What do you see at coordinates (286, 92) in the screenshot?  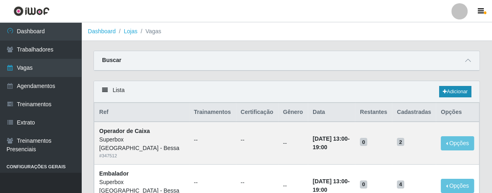 I see `div: Lista` at bounding box center [286, 92].